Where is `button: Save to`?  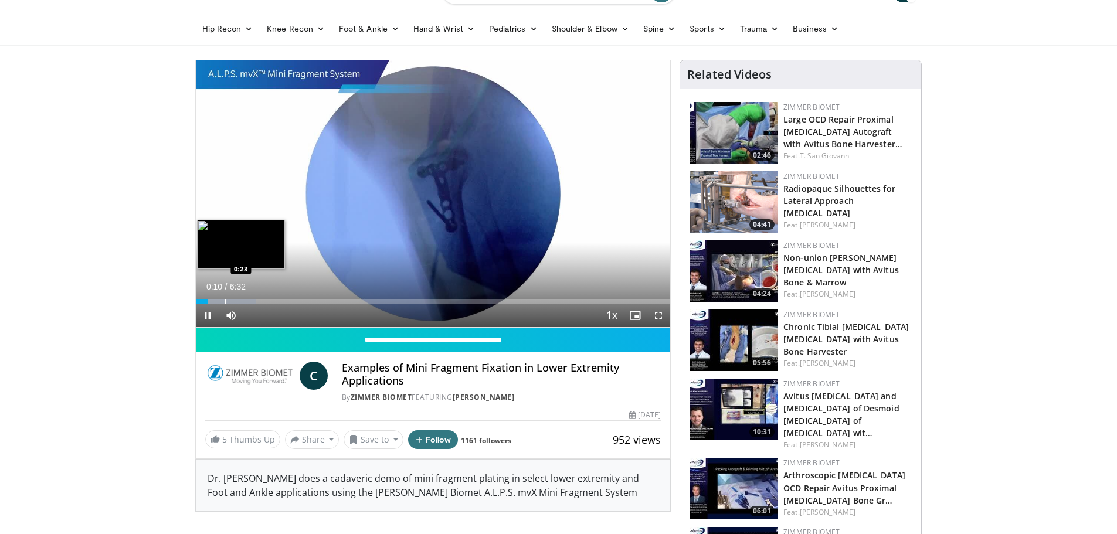
button: Save to is located at coordinates (373, 440).